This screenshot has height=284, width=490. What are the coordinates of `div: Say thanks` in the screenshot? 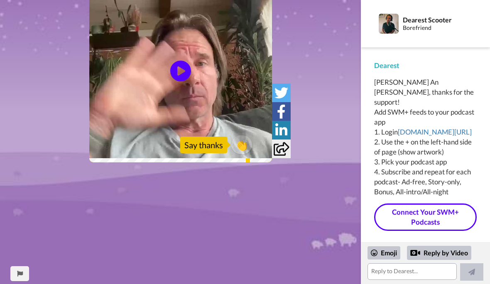 It's located at (204, 145).